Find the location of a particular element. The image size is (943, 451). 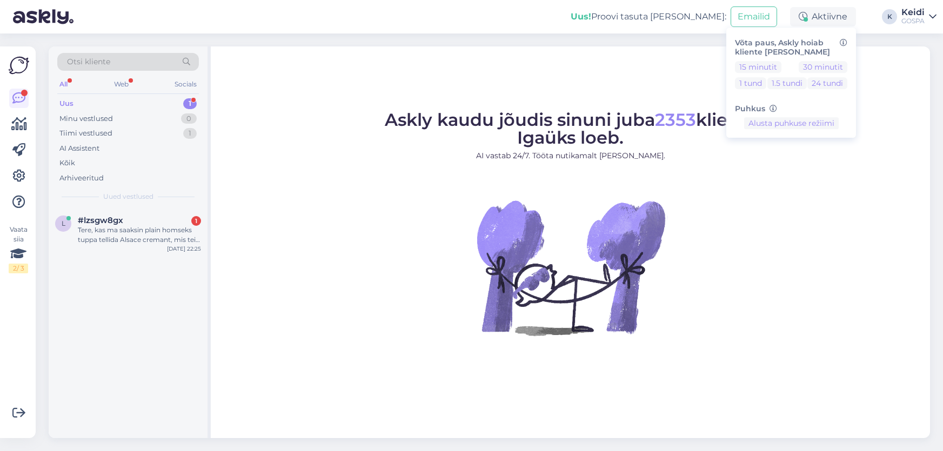

button: 1 tund is located at coordinates (751, 83).